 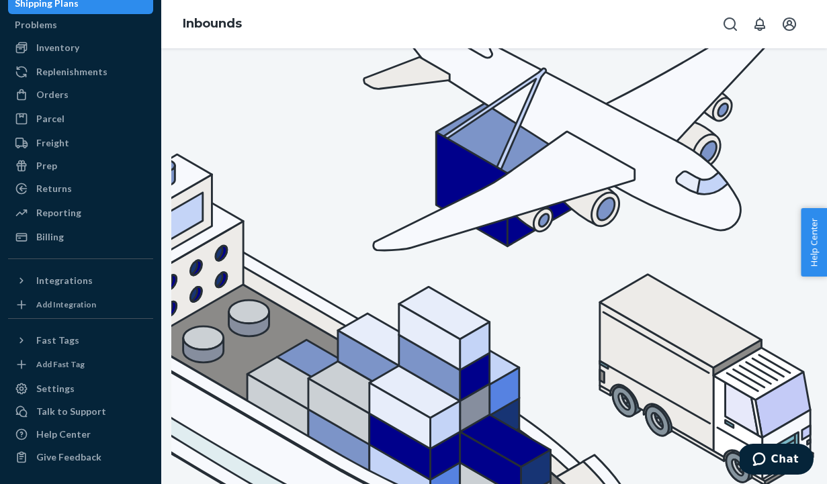 What do you see at coordinates (81, 305) in the screenshot?
I see `a: Add Integration` at bounding box center [81, 305].